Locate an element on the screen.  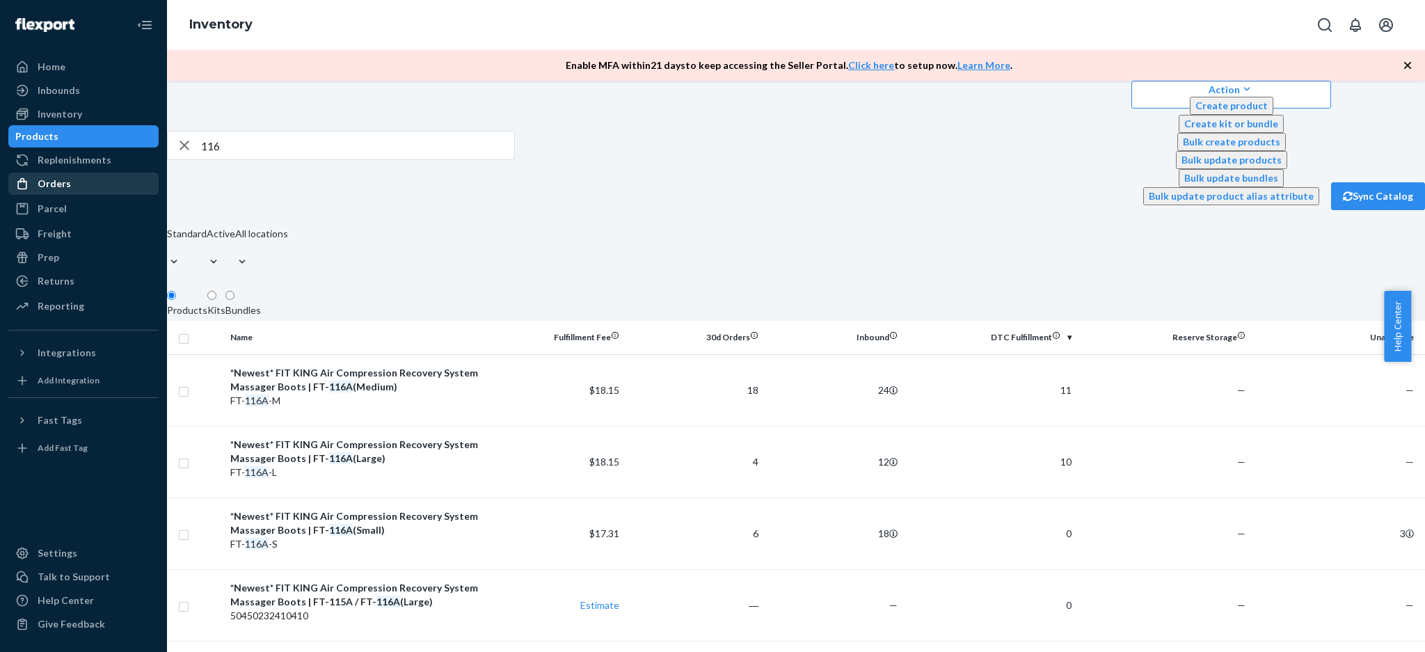
td: 0 is located at coordinates (990, 533).